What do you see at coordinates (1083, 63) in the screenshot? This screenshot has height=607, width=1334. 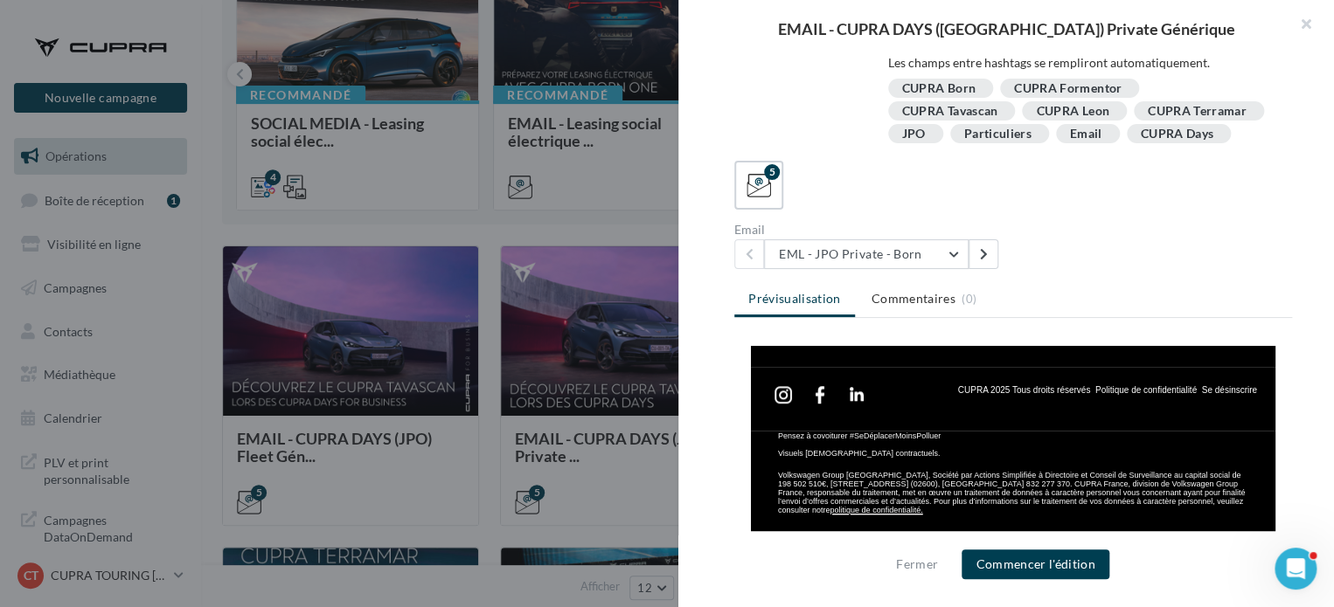 I see `li: Les champs entre hashtags se rempliront automatiquement.` at bounding box center [1083, 63].